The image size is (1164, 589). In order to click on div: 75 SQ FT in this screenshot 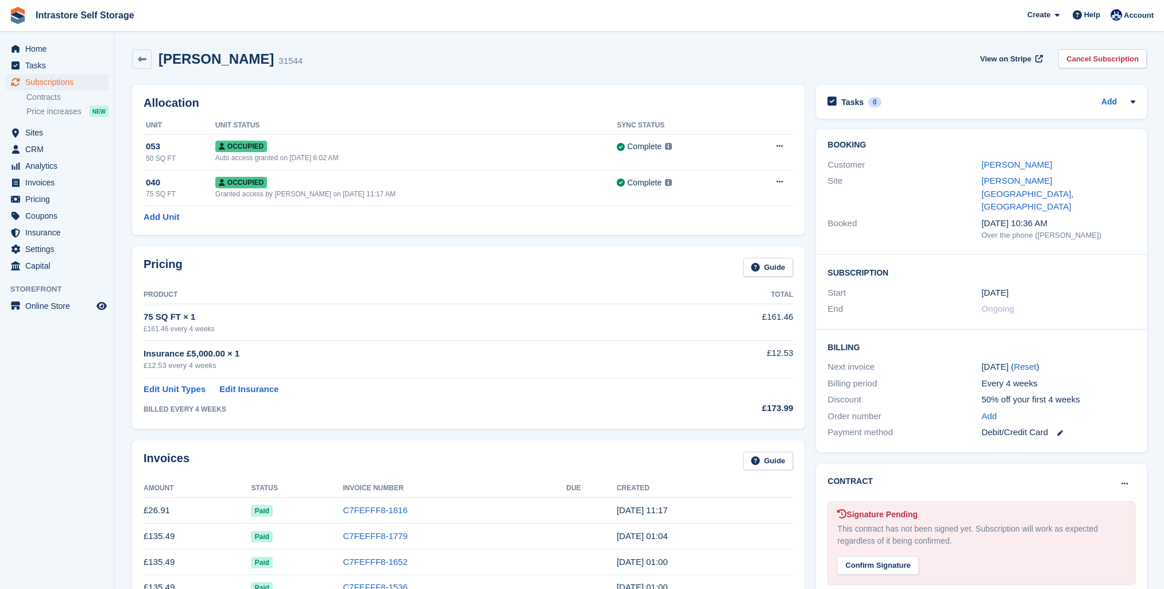, I will do `click(180, 194)`.